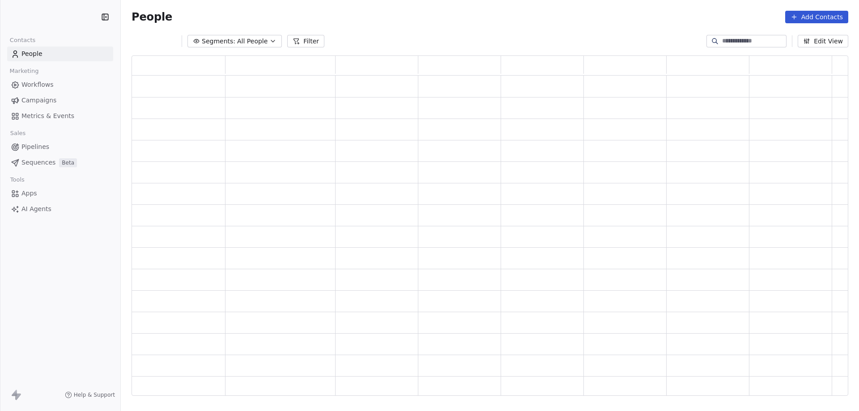  I want to click on span: Campaigns, so click(39, 100).